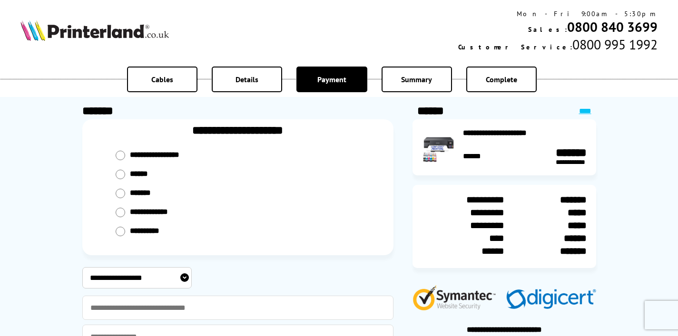 The width and height of the screenshot is (678, 336). I want to click on div: Mon - Fri 9:00am - 5:30pm, so click(557, 14).